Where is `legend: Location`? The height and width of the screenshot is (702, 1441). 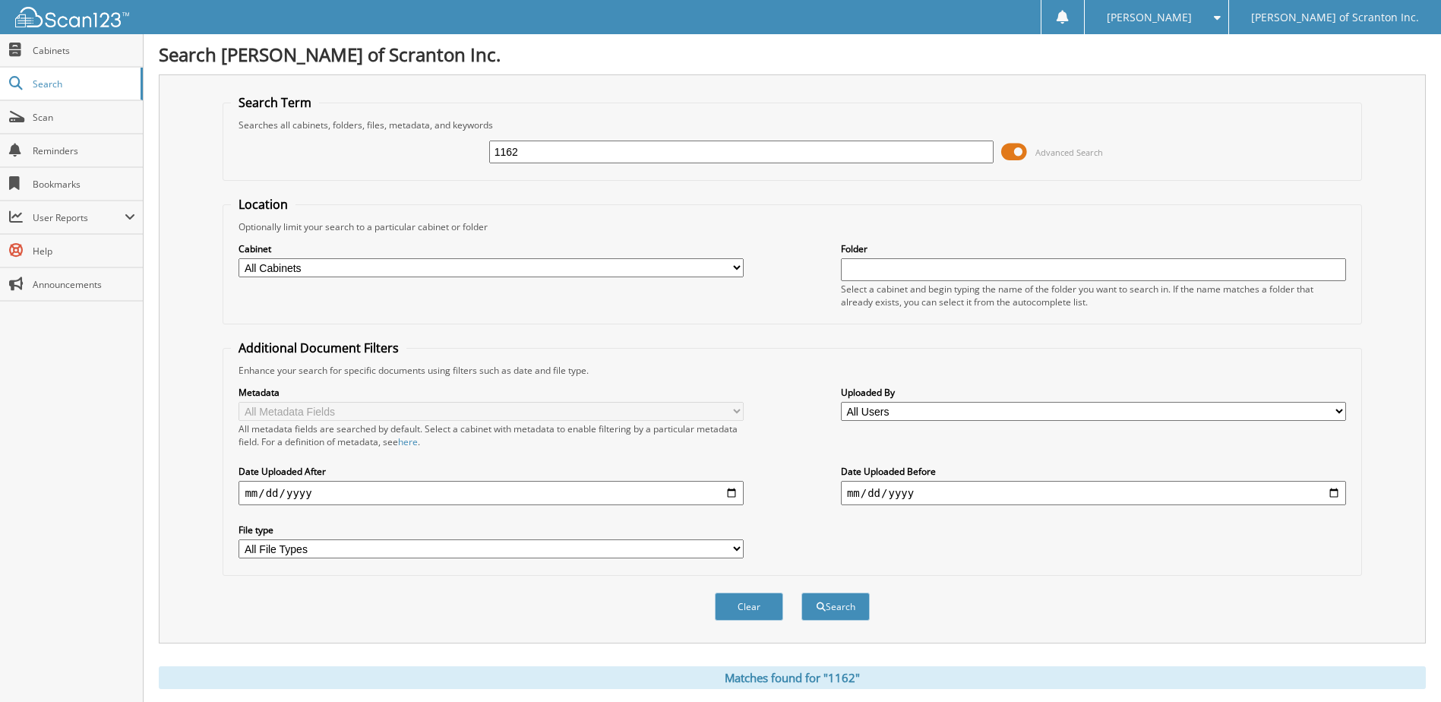
legend: Location is located at coordinates (263, 204).